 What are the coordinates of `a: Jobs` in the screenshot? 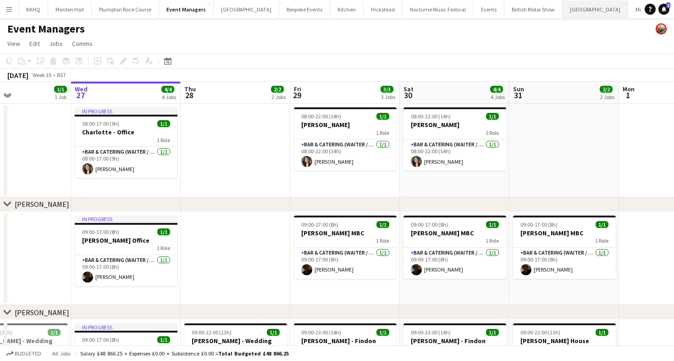 It's located at (56, 44).